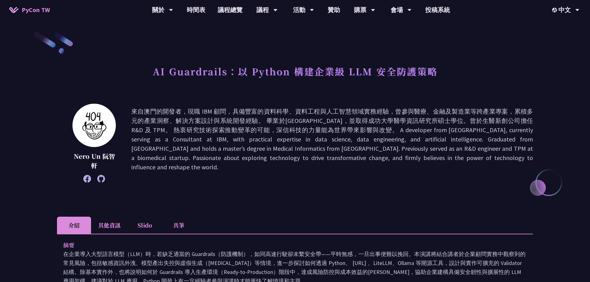  What do you see at coordinates (145, 225) in the screenshot?
I see `li: Slido` at bounding box center [145, 225].